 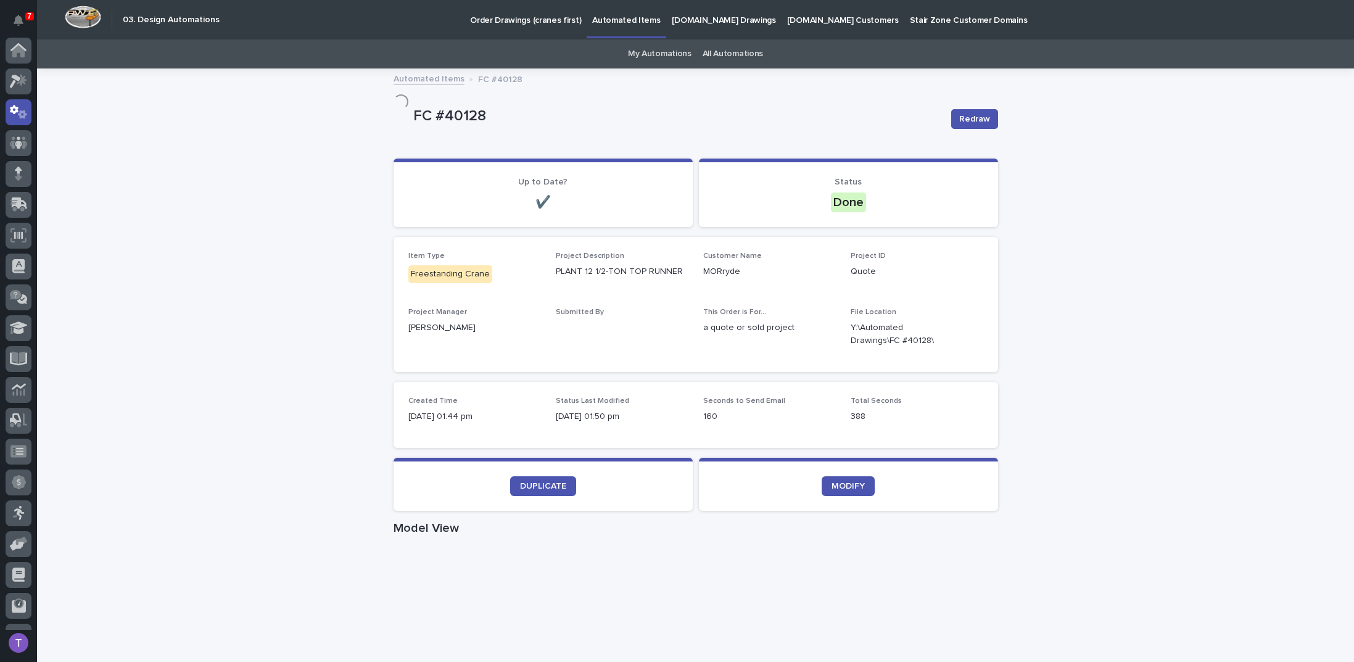 I want to click on span: This Order is For..., so click(x=735, y=312).